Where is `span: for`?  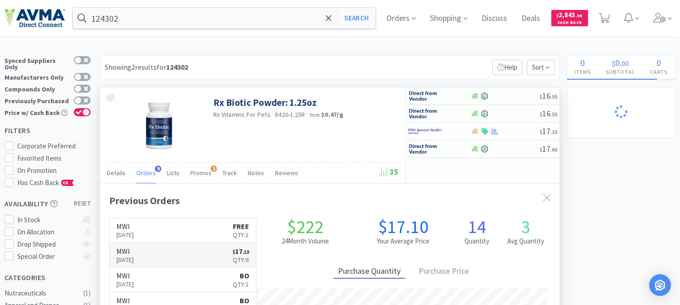
span: for is located at coordinates (172, 67).